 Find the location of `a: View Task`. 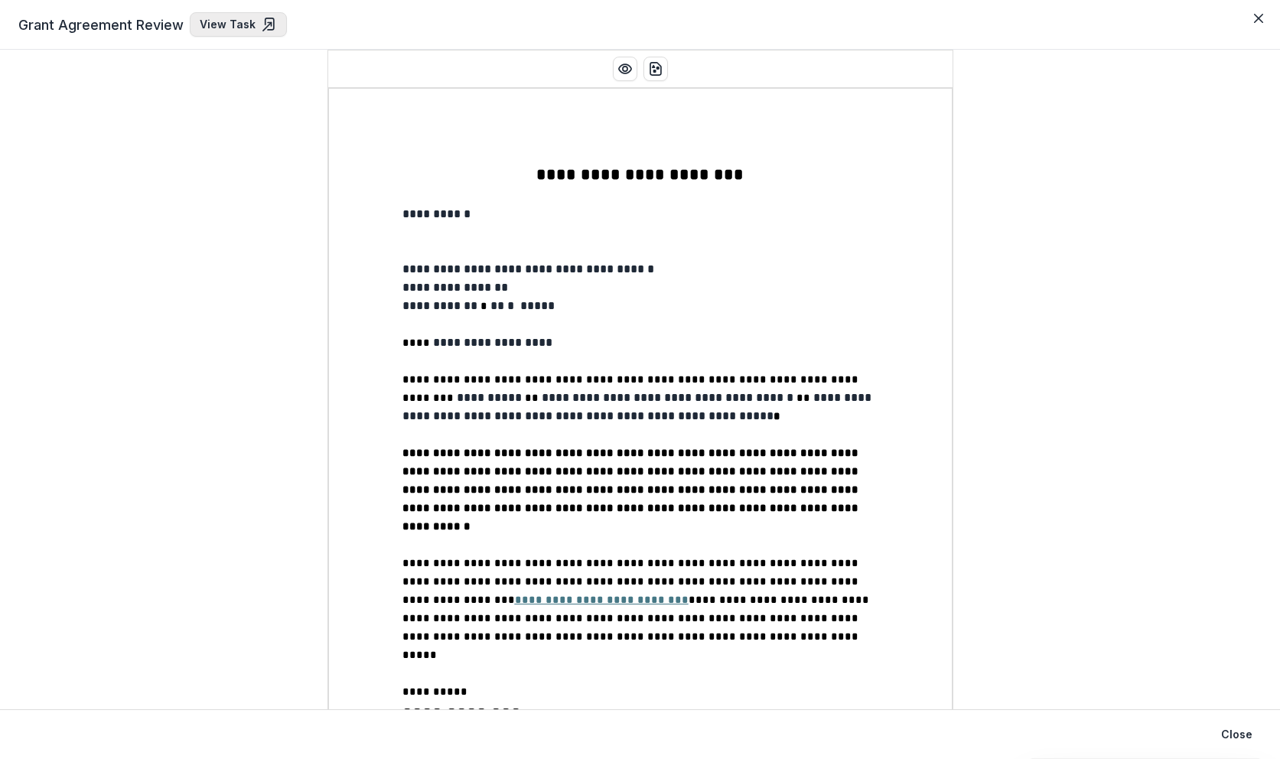

a: View Task is located at coordinates (238, 24).